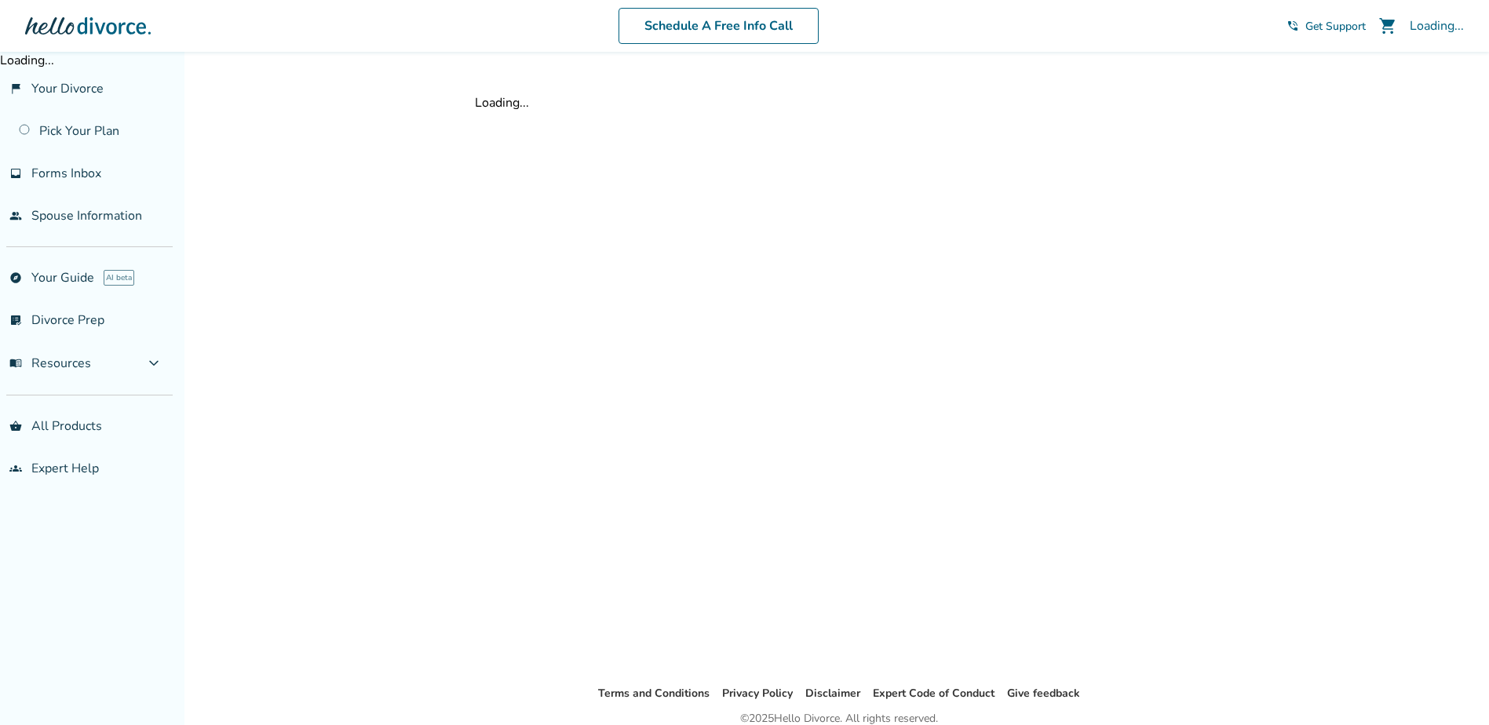  I want to click on span: AI beta, so click(119, 278).